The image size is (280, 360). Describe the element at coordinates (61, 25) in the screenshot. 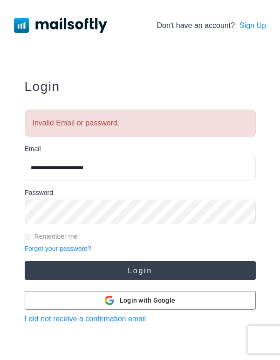

I see `img: Mailsoftly` at that location.